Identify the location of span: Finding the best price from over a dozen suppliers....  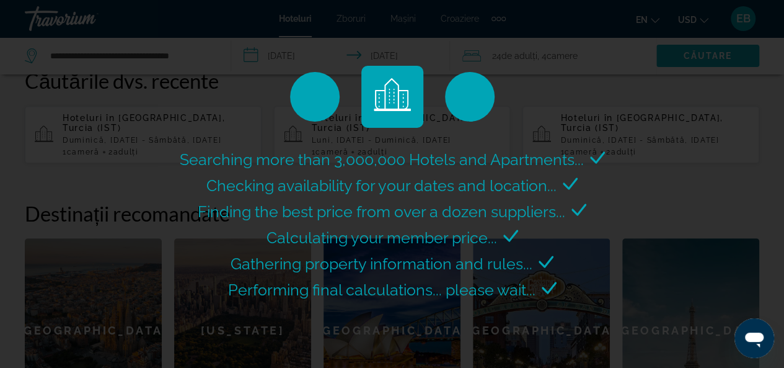
(381, 211).